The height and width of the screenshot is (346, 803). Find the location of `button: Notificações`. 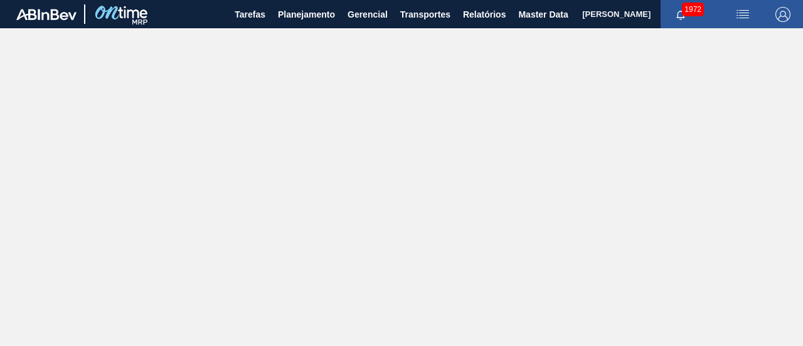

button: Notificações is located at coordinates (680, 14).